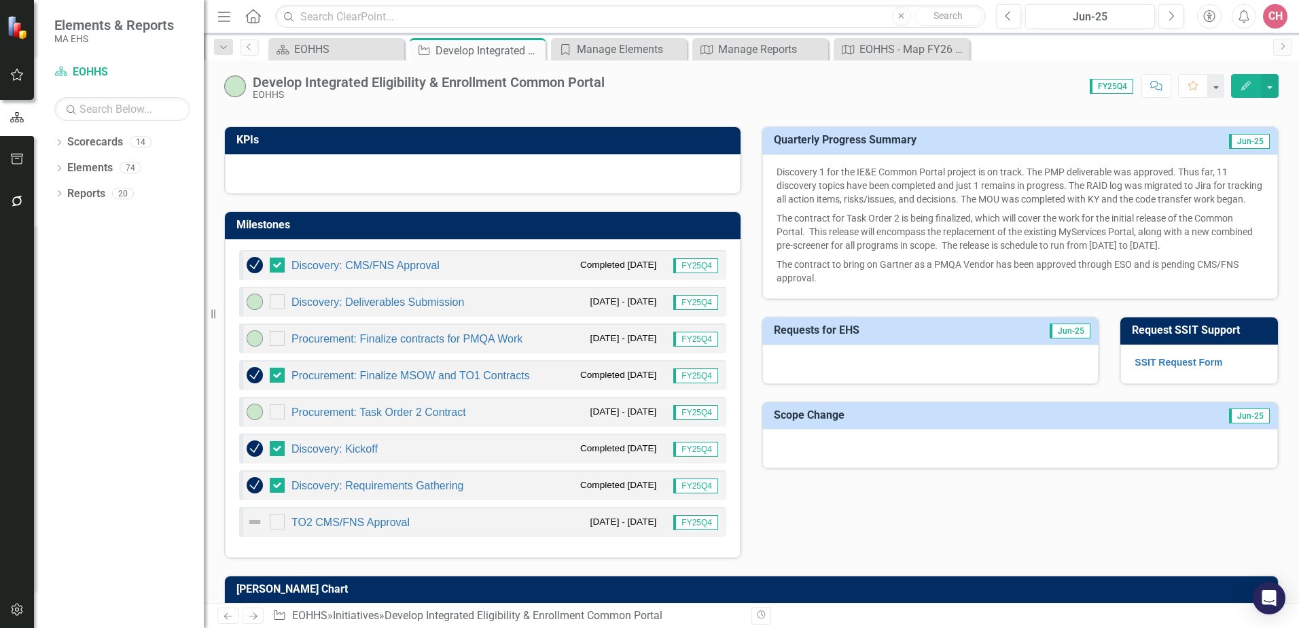 The image size is (1299, 628). I want to click on a: EOHHS - Map FY26 v1.0, so click(902, 49).